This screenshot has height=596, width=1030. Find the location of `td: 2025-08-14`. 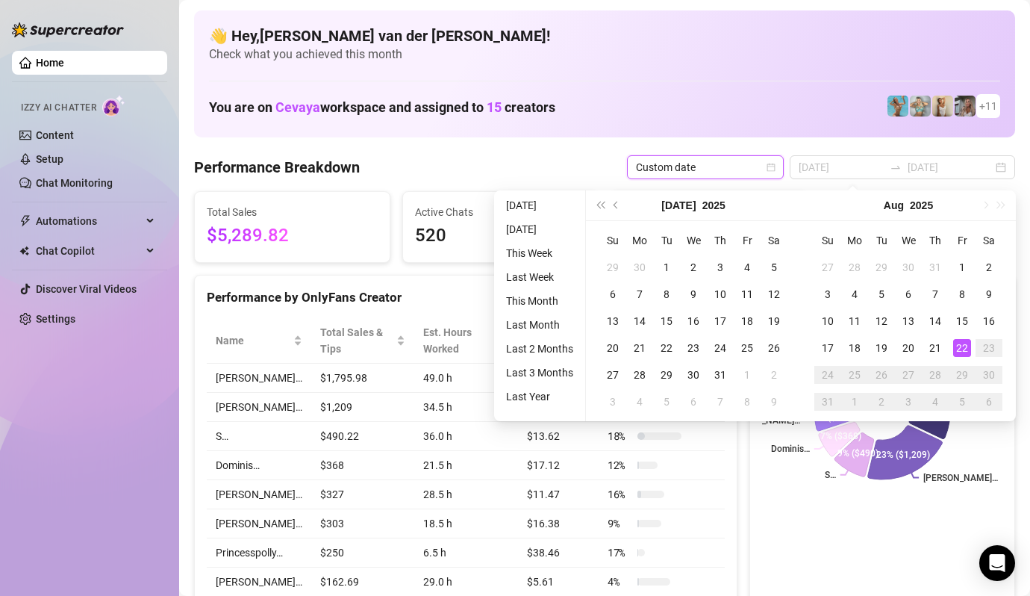

td: 2025-08-14 is located at coordinates (935, 321).